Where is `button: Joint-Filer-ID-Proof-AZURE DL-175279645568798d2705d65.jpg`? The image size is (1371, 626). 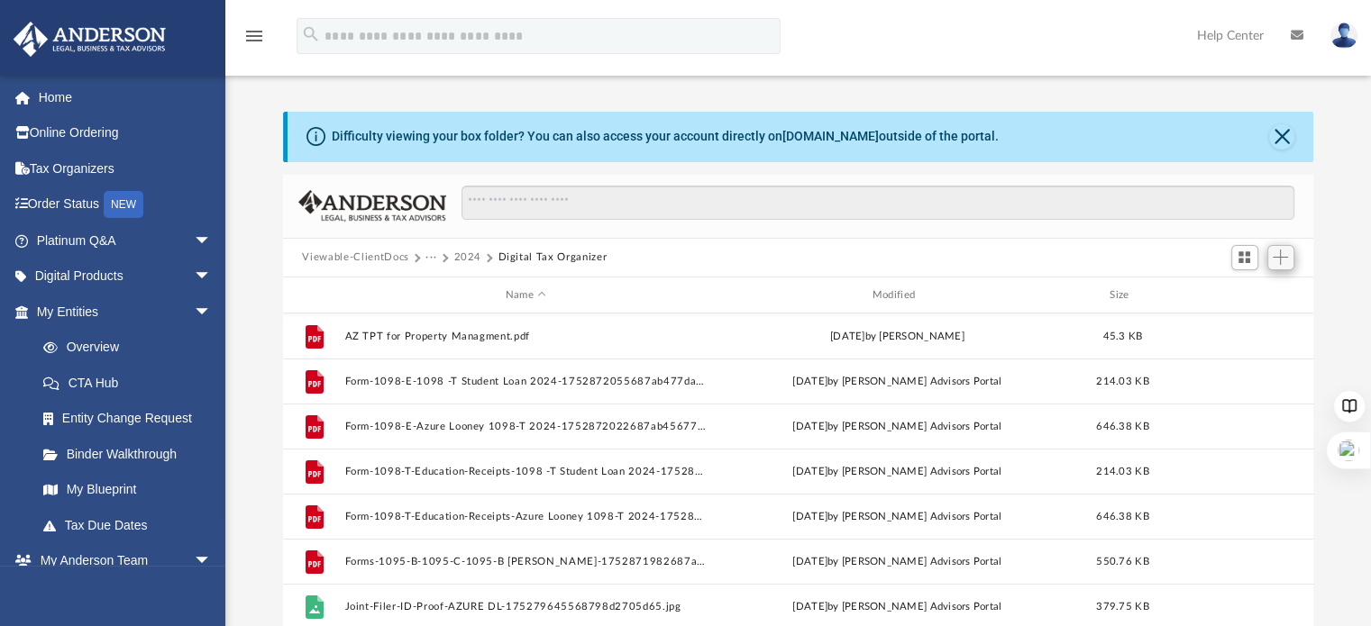
button: Joint-Filer-ID-Proof-AZURE DL-175279645568798d2705d65.jpg is located at coordinates (525, 606).